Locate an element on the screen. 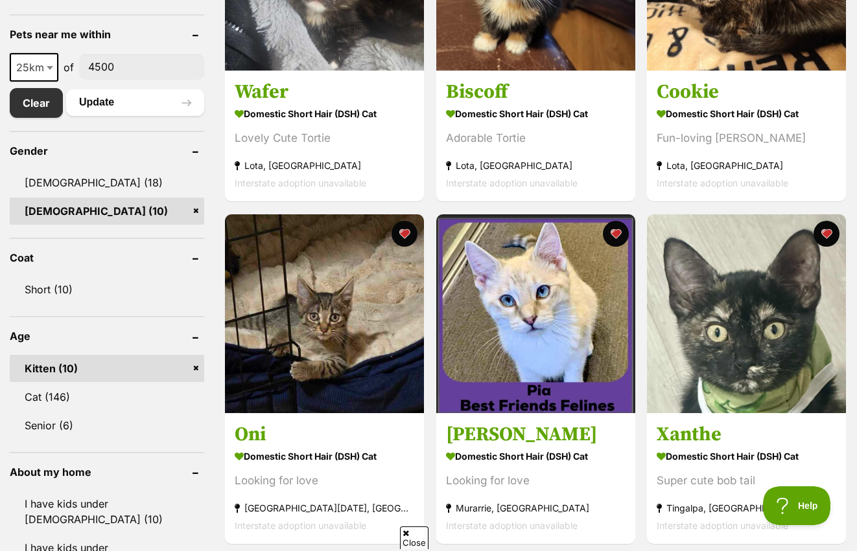 This screenshot has height=551, width=857. header: Gender is located at coordinates (107, 151).